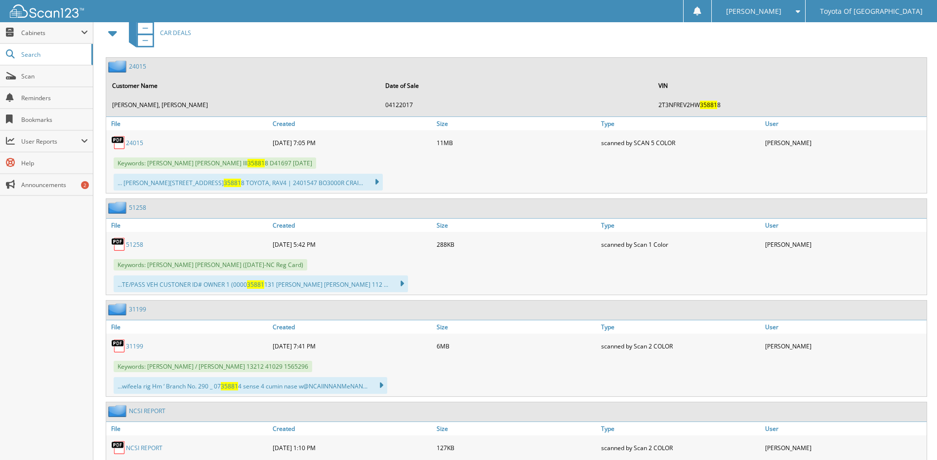 This screenshot has height=460, width=937. I want to click on span: Bookmarks, so click(54, 119).